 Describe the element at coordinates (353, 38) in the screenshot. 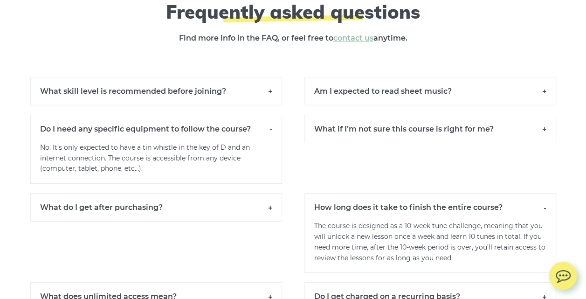

I see `a: contact us` at that location.